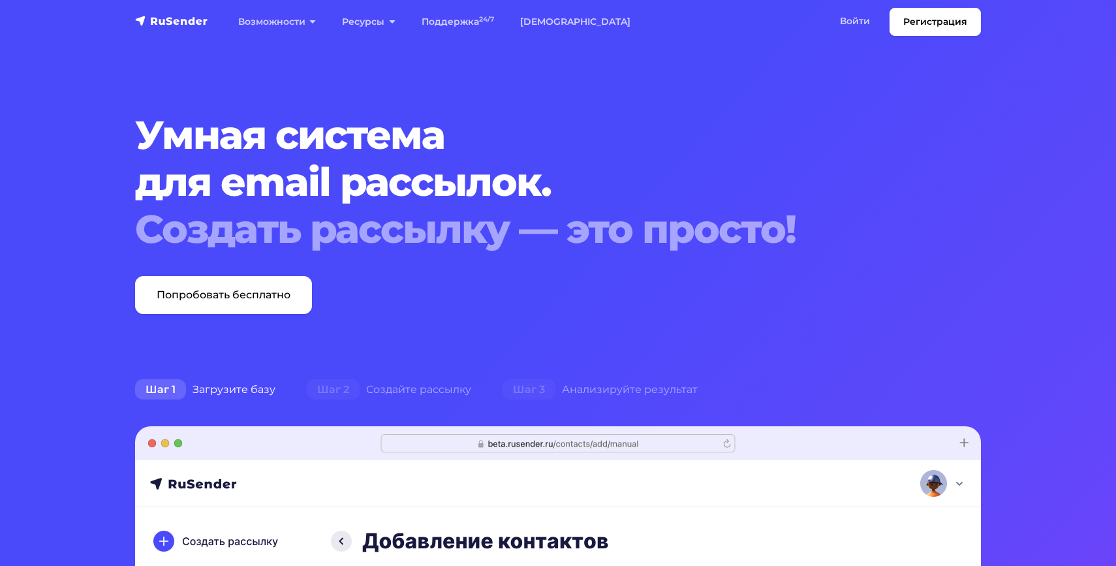 Image resolution: width=1116 pixels, height=566 pixels. Describe the element at coordinates (368, 22) in the screenshot. I see `a: Ресурсы` at that location.